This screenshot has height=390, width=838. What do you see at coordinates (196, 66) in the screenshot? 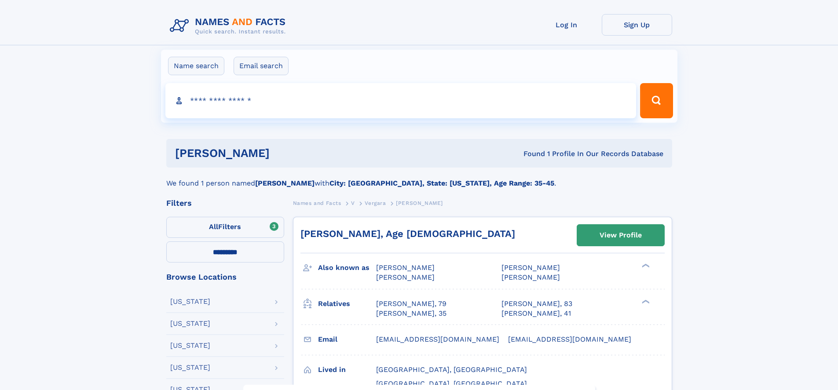
I see `label: Name search` at bounding box center [196, 66].